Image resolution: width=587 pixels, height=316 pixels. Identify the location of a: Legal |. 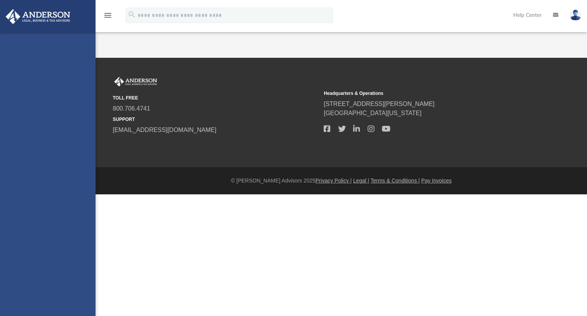
(361, 180).